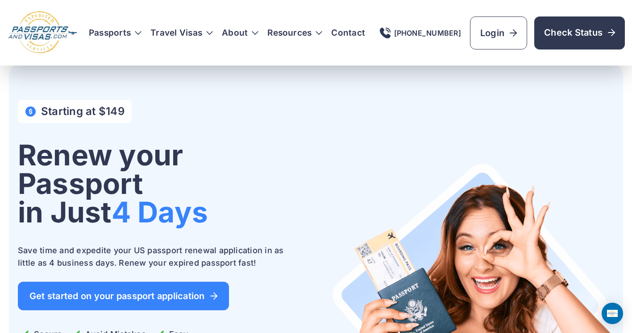 The image size is (632, 333). I want to click on h4: Starting at $149, so click(83, 112).